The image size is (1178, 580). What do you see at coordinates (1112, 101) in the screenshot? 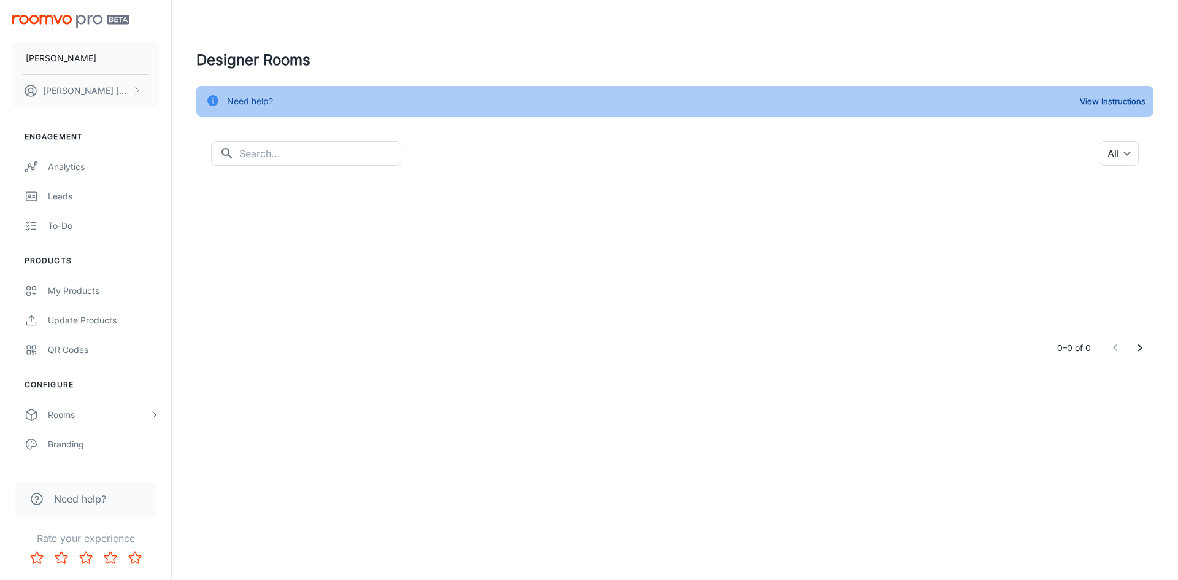
I see `button: View Instructions` at bounding box center [1112, 101].